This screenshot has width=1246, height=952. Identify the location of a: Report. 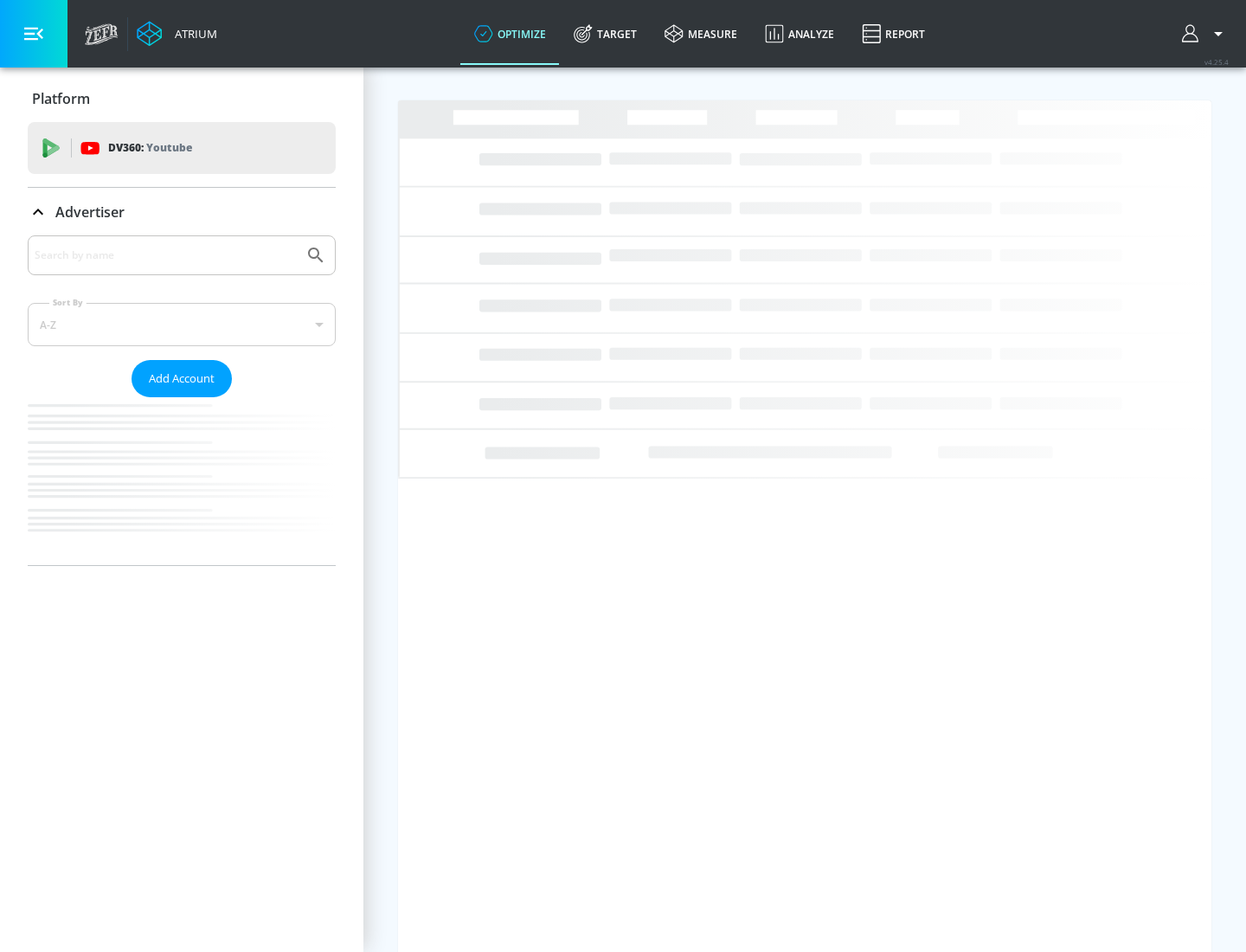
(893, 34).